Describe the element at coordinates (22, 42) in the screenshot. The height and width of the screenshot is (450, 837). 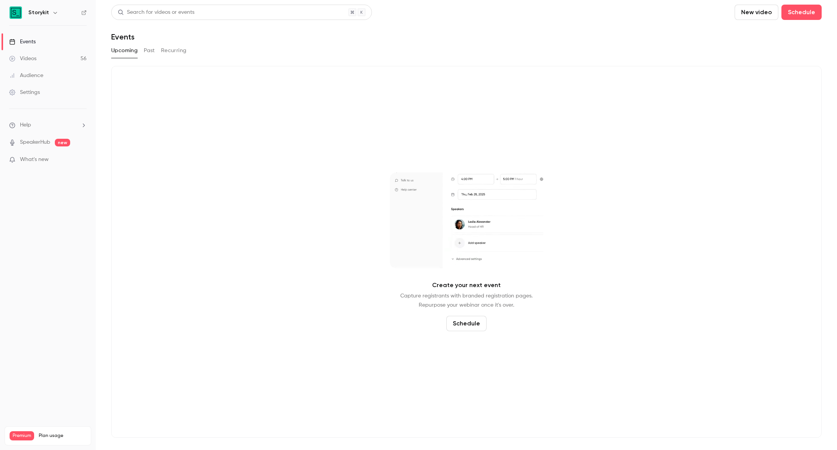
I see `div: Events` at that location.